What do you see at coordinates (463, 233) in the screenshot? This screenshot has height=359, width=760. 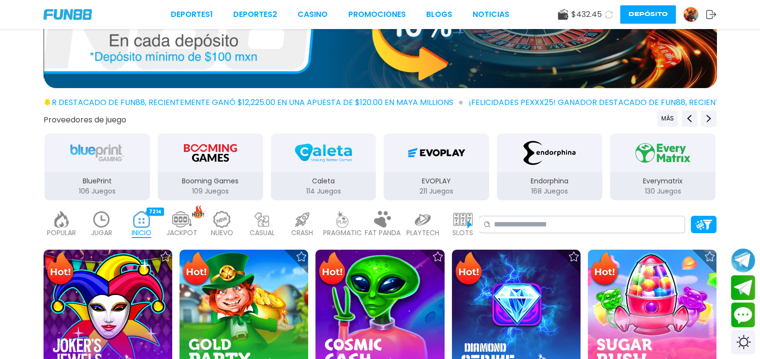 I see `p: SLOTS` at bounding box center [463, 233].